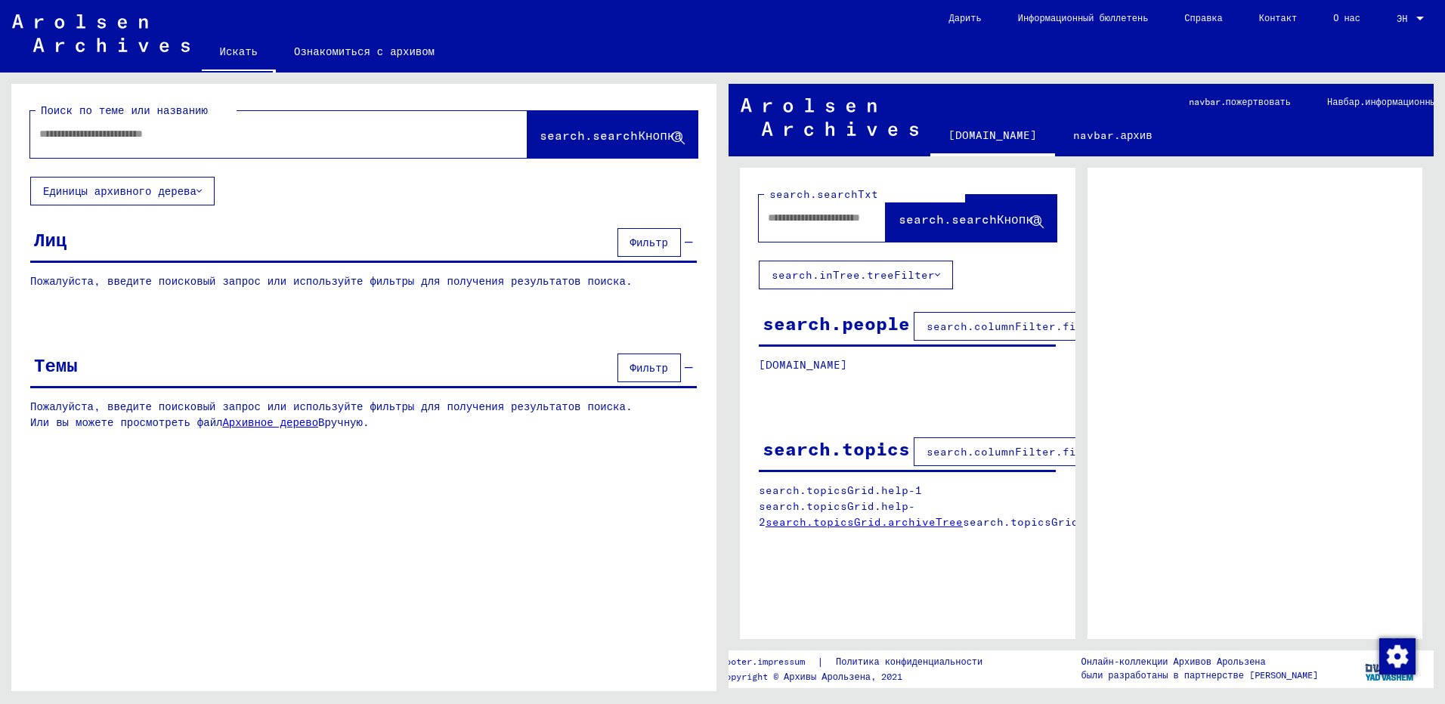  What do you see at coordinates (769, 662) in the screenshot?
I see `a: footer.impressum` at bounding box center [769, 662].